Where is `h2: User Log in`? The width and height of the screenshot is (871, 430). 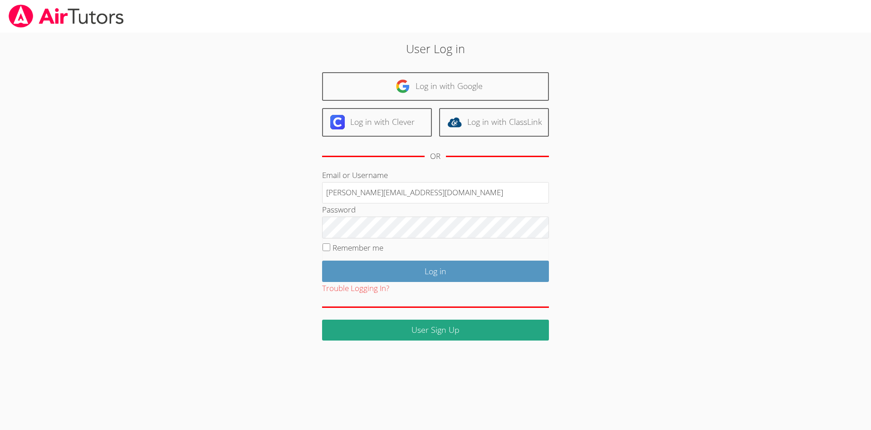 h2: User Log in is located at coordinates (436, 49).